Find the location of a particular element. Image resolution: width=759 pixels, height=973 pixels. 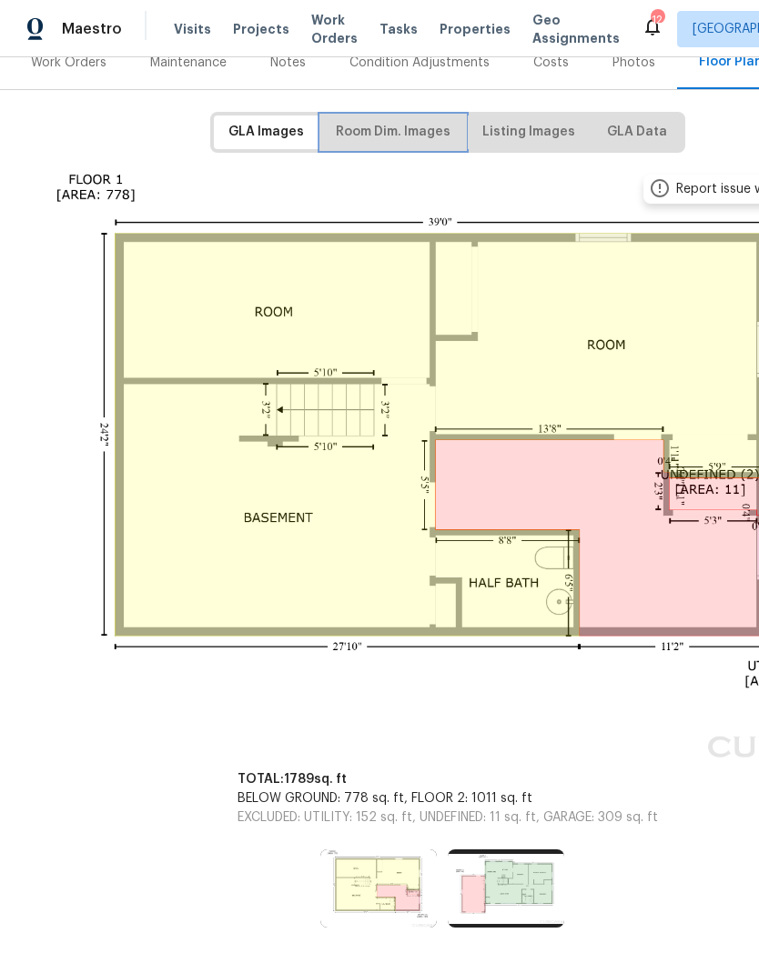

p: EXCLUDED: UTILITY: 152 sq. ft, UNDEFINED: 11 sq. ft, GARAGE: 309 sq. ft is located at coordinates (447, 818).